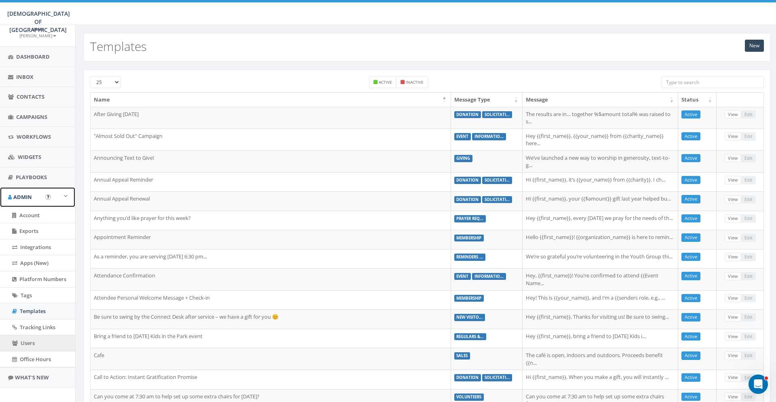 The width and height of the screenshot is (776, 402). What do you see at coordinates (35, 359) in the screenshot?
I see `span: Office Hours` at bounding box center [35, 359].